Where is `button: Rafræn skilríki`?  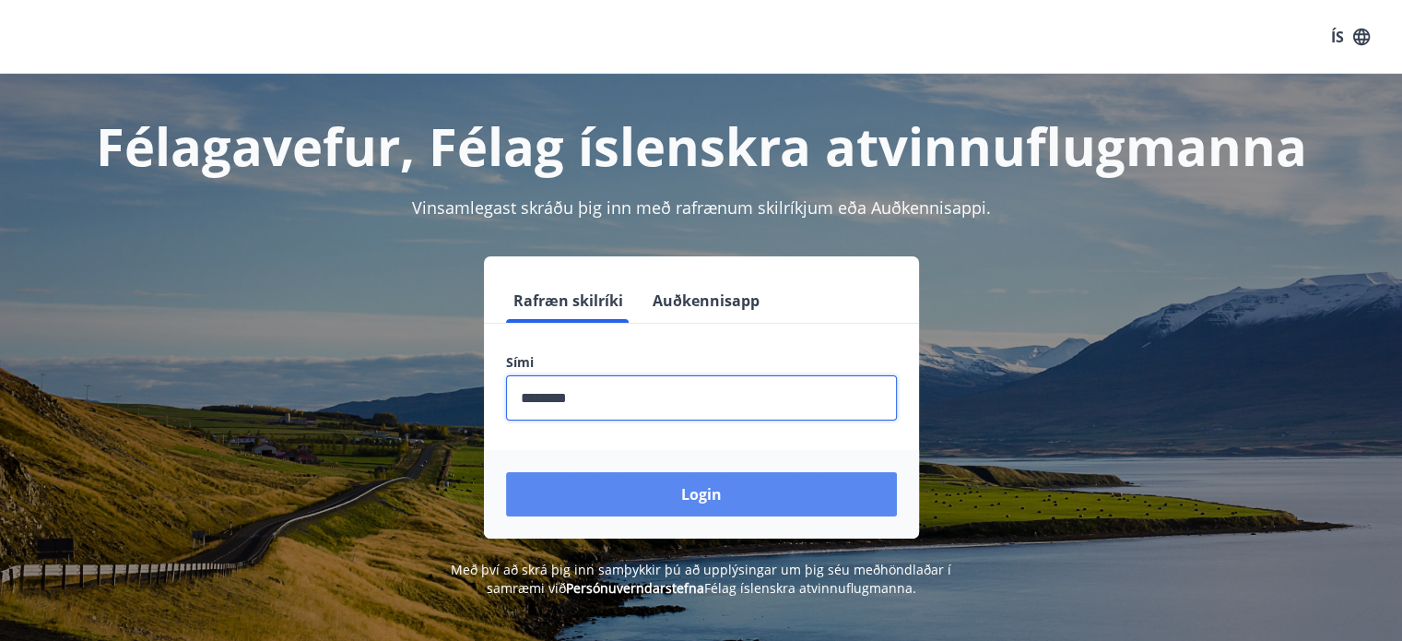 button: Rafræn skilríki is located at coordinates (568, 301).